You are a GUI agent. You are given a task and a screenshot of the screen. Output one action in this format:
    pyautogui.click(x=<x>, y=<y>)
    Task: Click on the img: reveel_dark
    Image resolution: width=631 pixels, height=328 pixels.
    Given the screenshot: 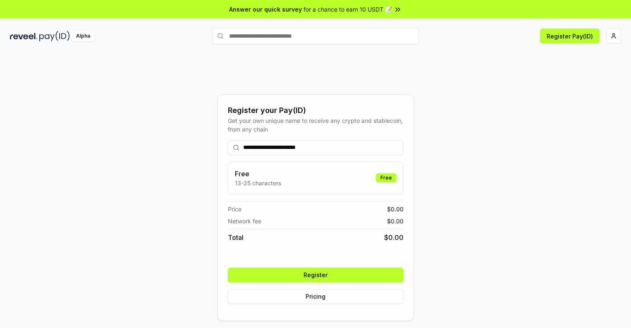 What is the action you would take?
    pyautogui.click(x=24, y=36)
    